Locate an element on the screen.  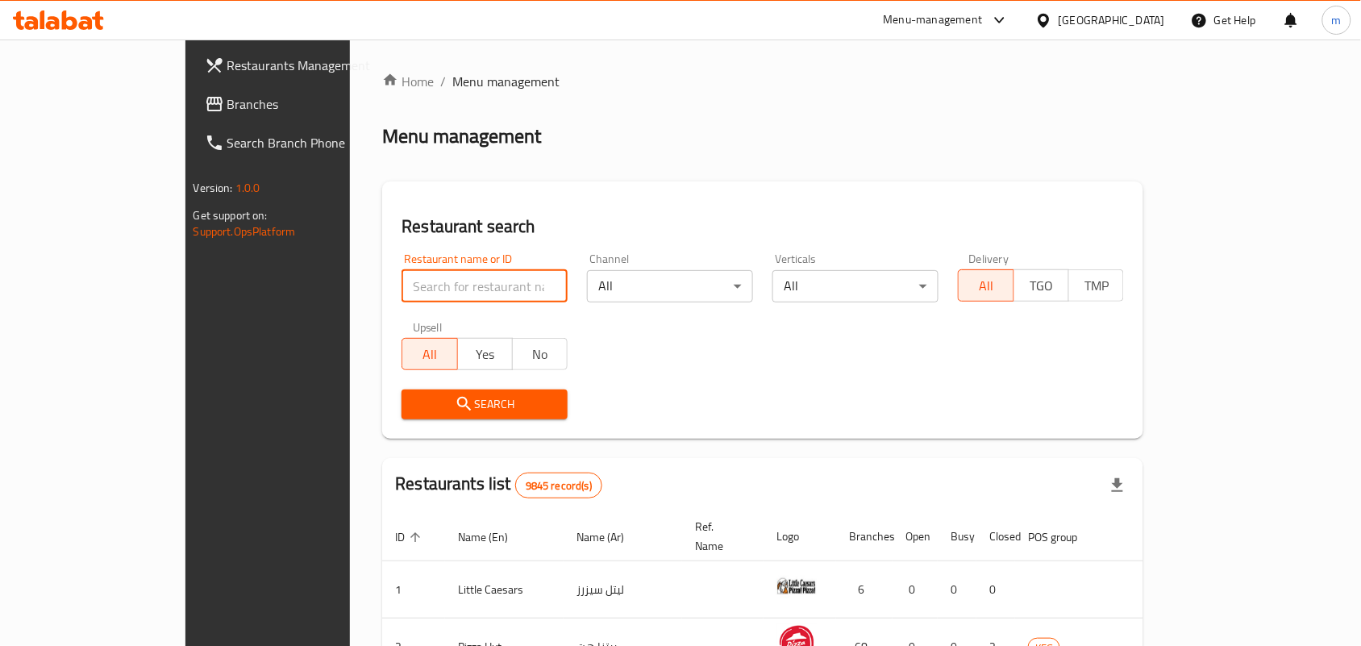
a: Restaurants Management is located at coordinates (302, 65).